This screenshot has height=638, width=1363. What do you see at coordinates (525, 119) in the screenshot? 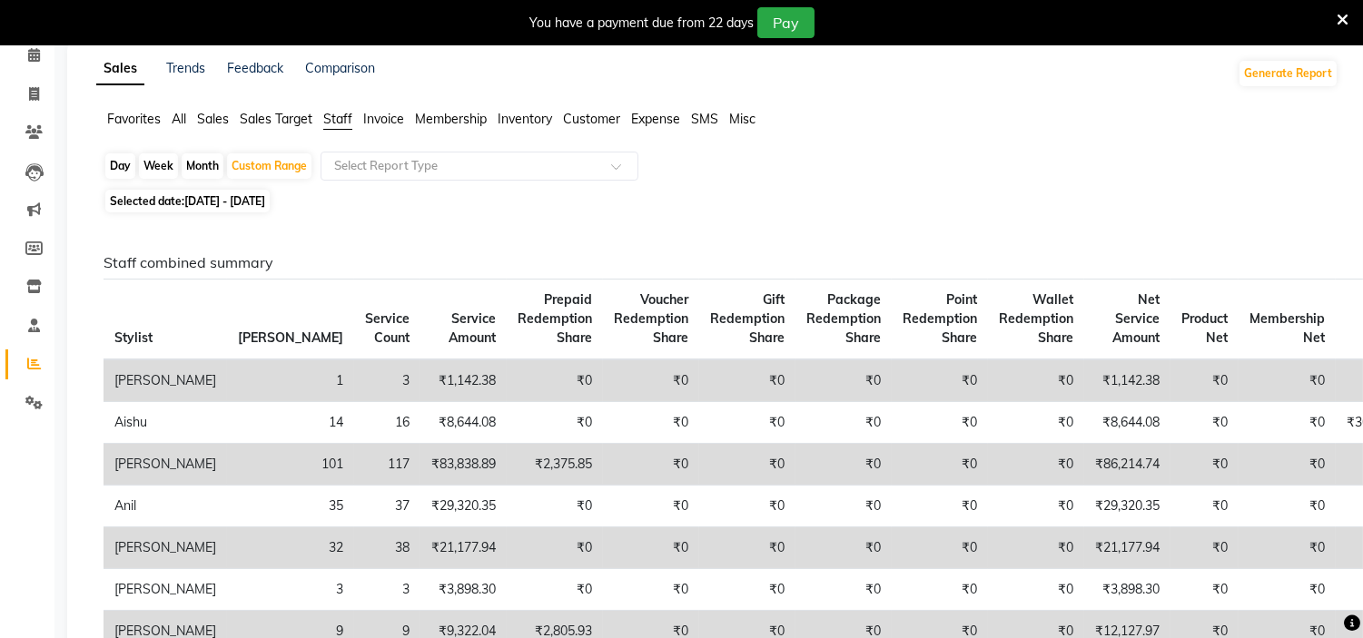
I see `span: Inventory` at bounding box center [525, 119].